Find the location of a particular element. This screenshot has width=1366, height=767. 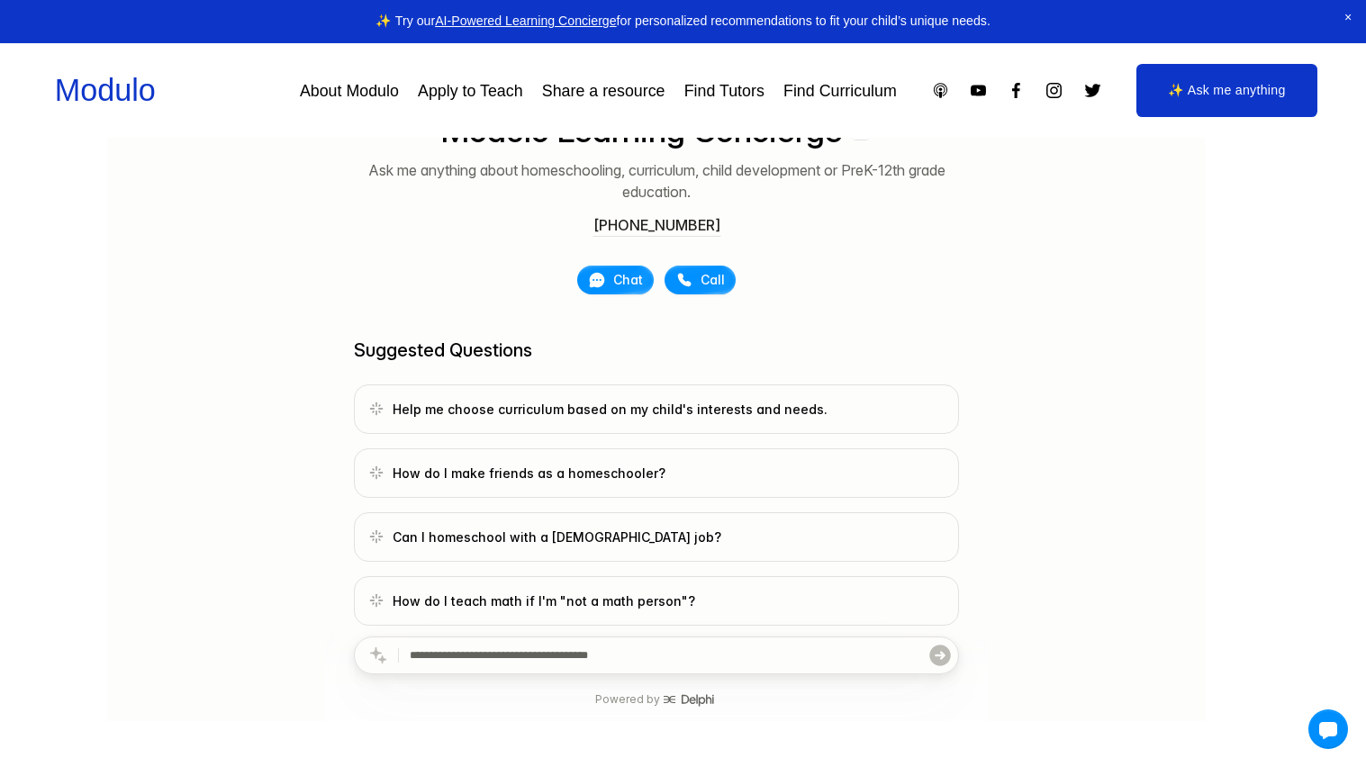

a: Find Tutors is located at coordinates (724, 91).